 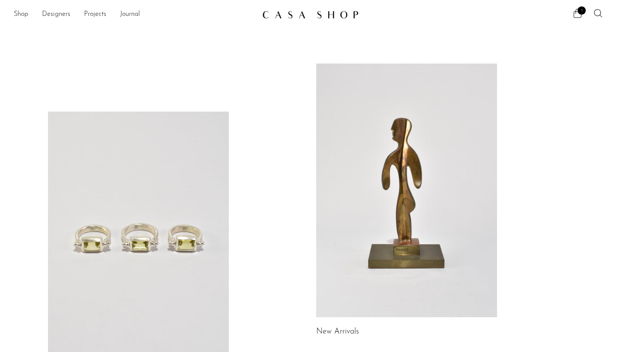 I want to click on a: Projects, so click(x=95, y=15).